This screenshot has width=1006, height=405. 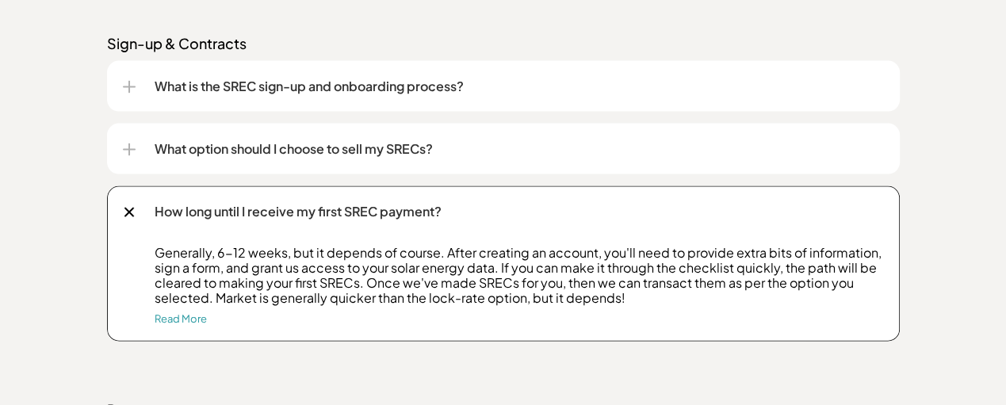 What do you see at coordinates (519, 149) in the screenshot?
I see `p: What option should I choose to sell my SRECs?` at bounding box center [519, 149].